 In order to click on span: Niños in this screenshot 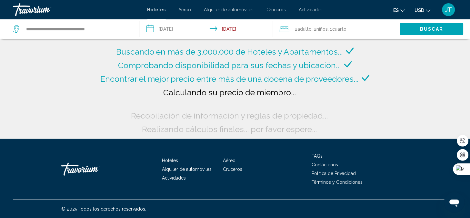, I will do `click(322, 29)`.